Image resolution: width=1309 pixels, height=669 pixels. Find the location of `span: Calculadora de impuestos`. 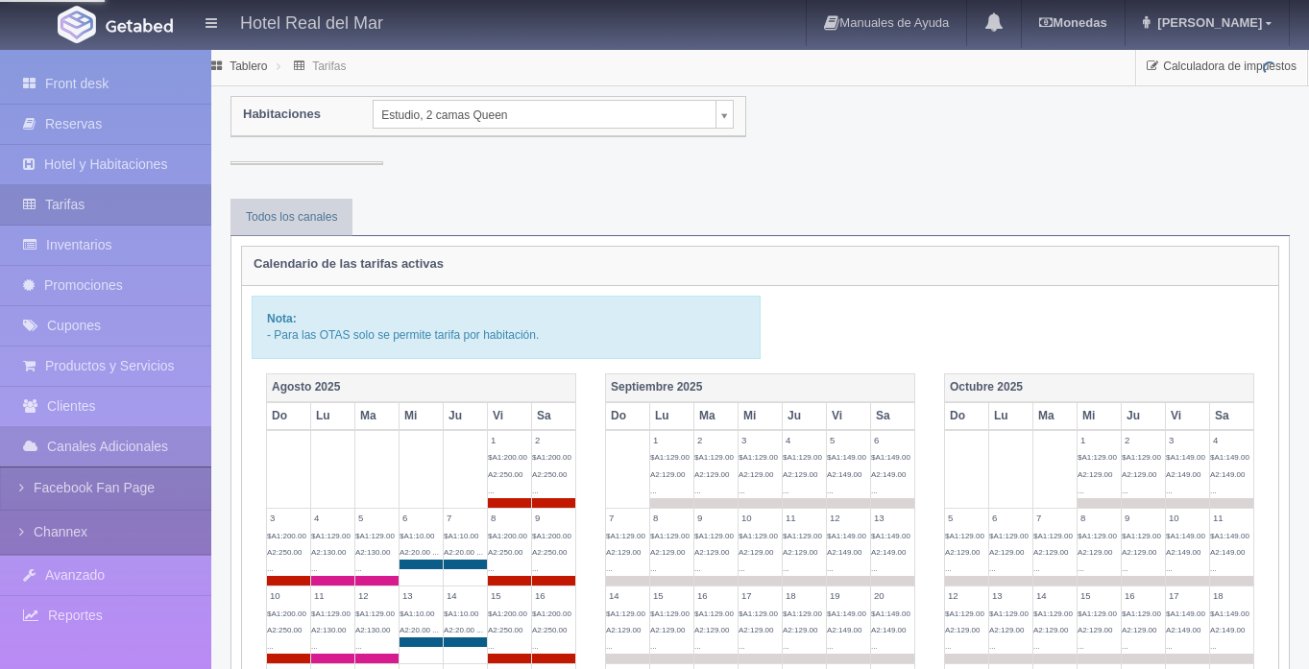

span: Calculadora de impuestos is located at coordinates (1229, 66).